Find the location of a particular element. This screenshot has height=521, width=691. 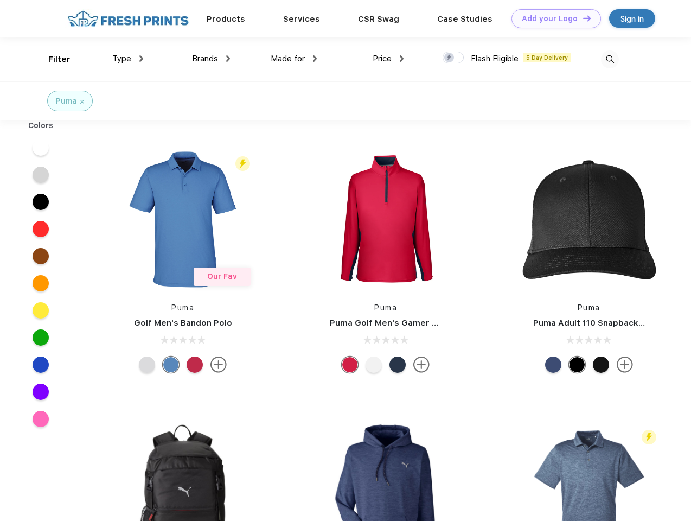

div: Lake Blue is located at coordinates (171, 365).